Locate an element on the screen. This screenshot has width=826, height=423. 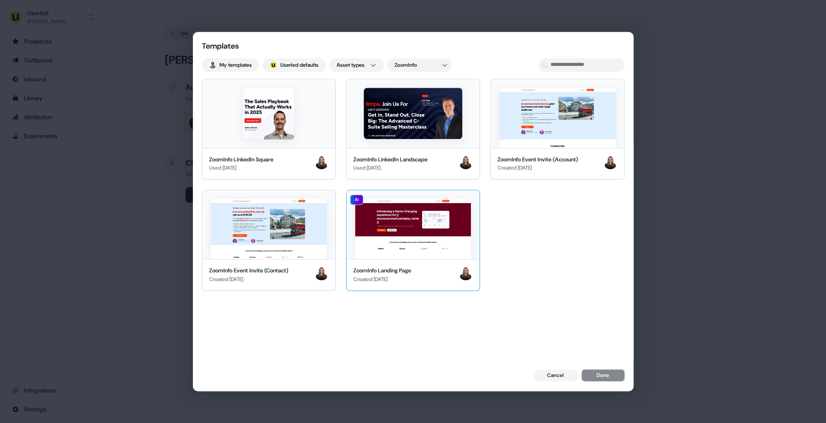
img: ZoomInfo Landing Page is located at coordinates (413, 229).